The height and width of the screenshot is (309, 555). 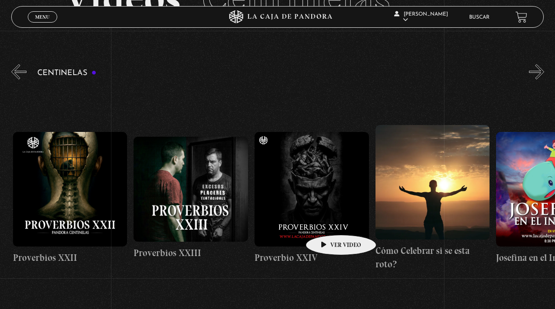 What do you see at coordinates (42, 25) in the screenshot?
I see `span: Cerrar` at bounding box center [42, 25].